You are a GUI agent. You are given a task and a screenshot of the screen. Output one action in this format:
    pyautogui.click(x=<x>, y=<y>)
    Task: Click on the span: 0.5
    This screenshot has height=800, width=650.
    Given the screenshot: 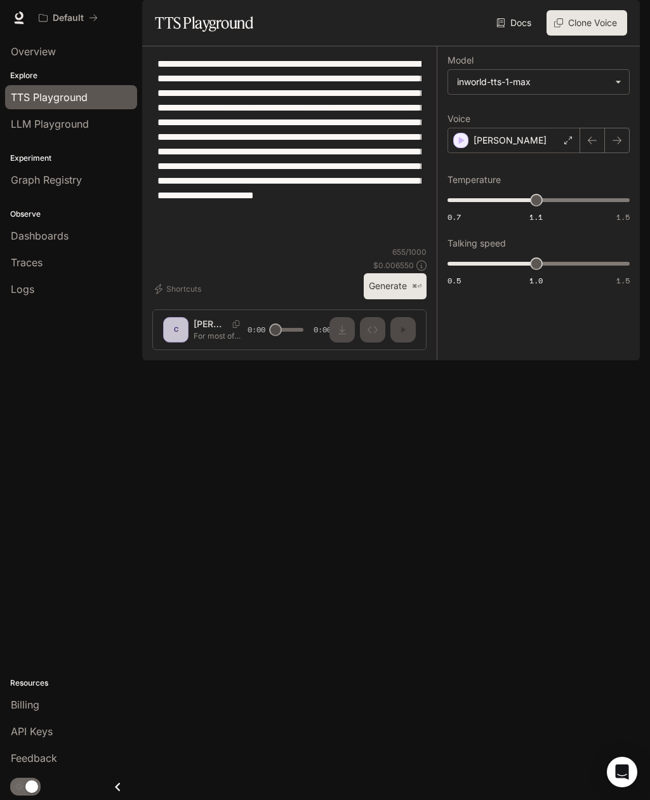 What is the action you would take?
    pyautogui.click(x=454, y=280)
    